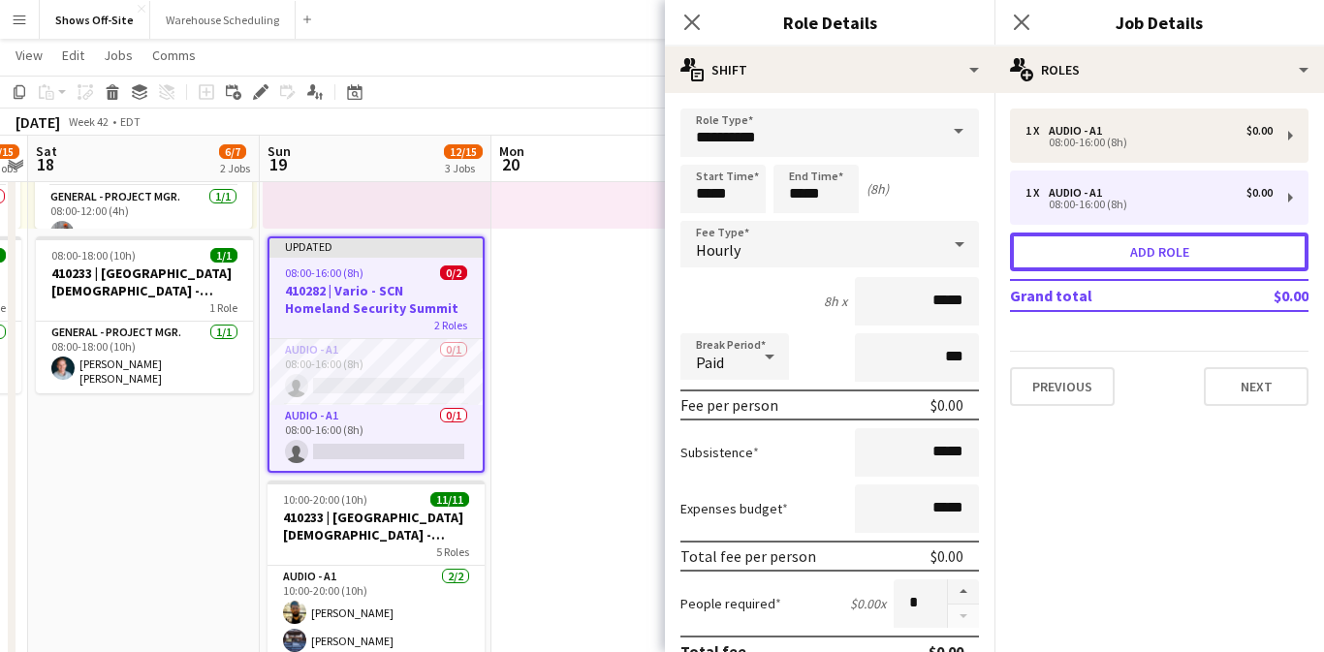 Image resolution: width=1324 pixels, height=652 pixels. What do you see at coordinates (233, 151) in the screenshot?
I see `span: 6/7` at bounding box center [233, 151].